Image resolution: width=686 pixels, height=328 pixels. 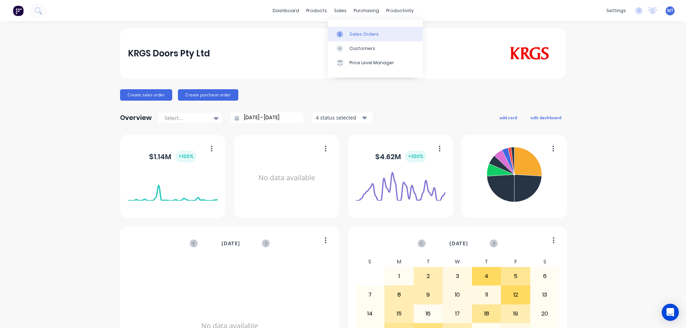 What do you see at coordinates (670, 11) in the screenshot?
I see `span: MT` at bounding box center [670, 11].